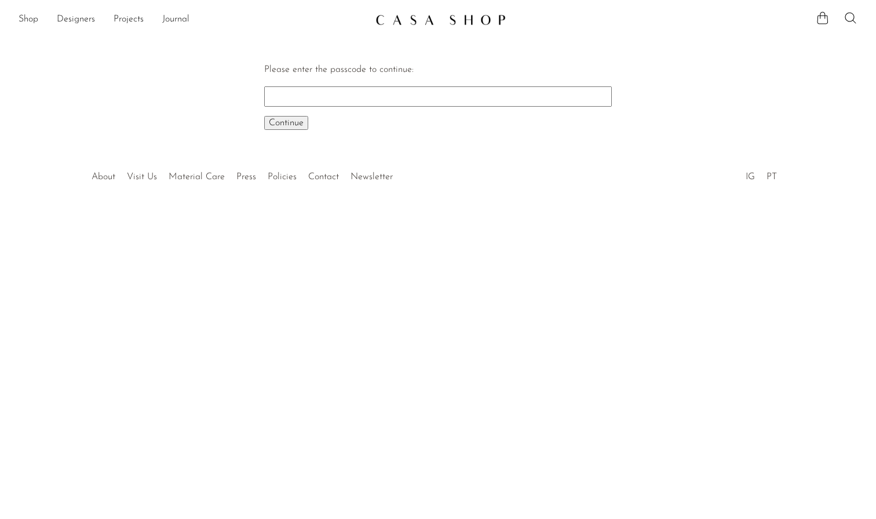 Image resolution: width=876 pixels, height=519 pixels. Describe the element at coordinates (750, 177) in the screenshot. I see `a: IG` at that location.